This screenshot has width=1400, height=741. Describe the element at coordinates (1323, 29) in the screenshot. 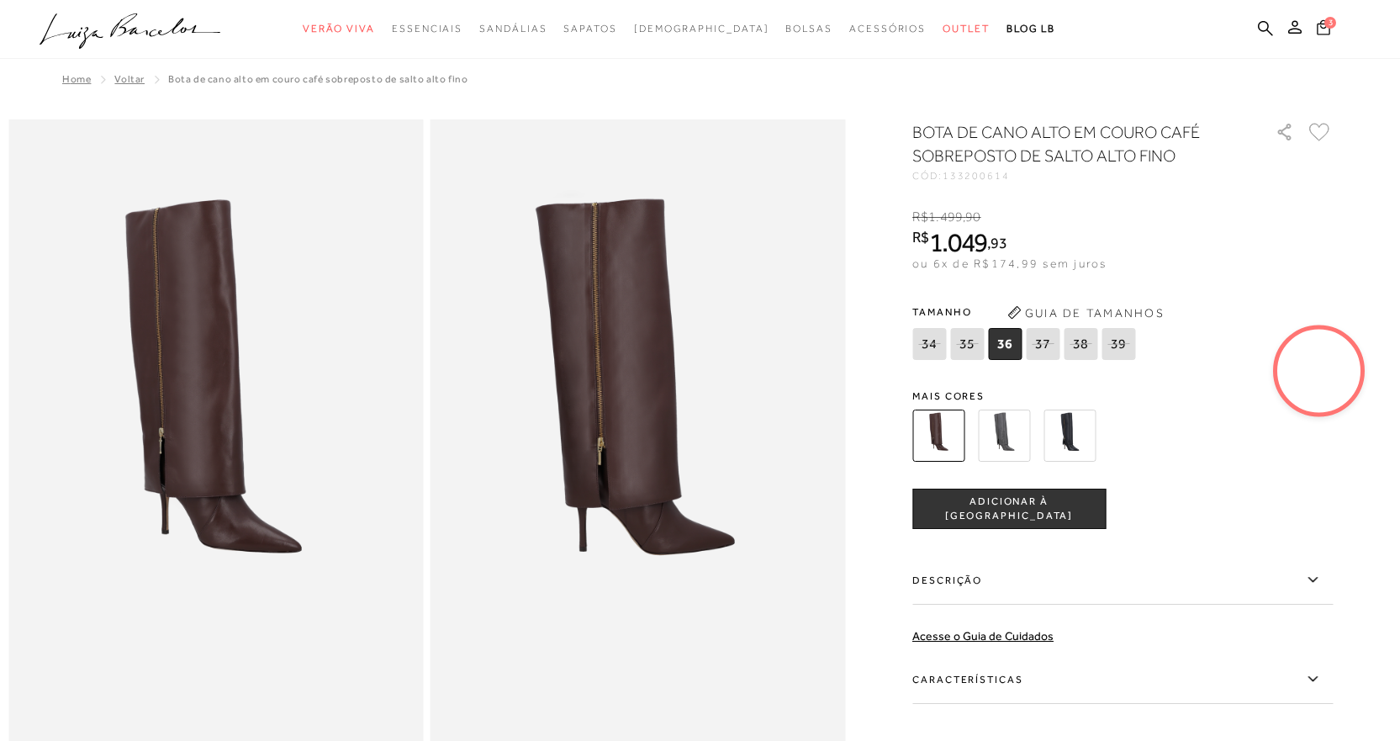

I see `button: 3` at that location.